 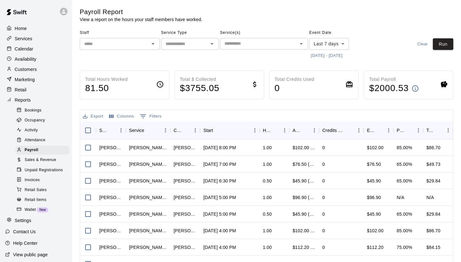 What do you see at coordinates (190, 33) in the screenshot?
I see `span: Service Type` at bounding box center [190, 33].